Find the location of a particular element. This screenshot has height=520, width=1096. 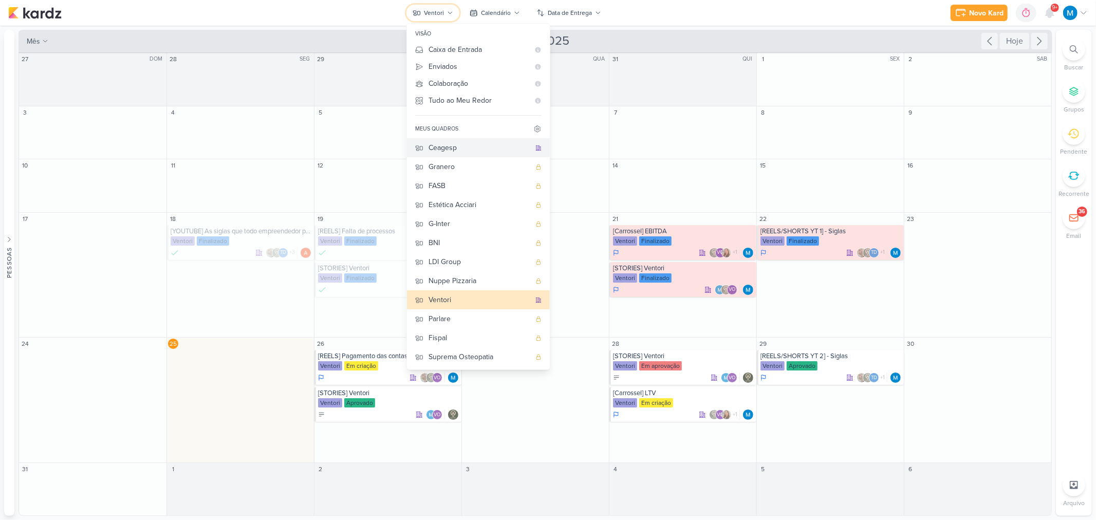

div: 18 is located at coordinates (173, 219).